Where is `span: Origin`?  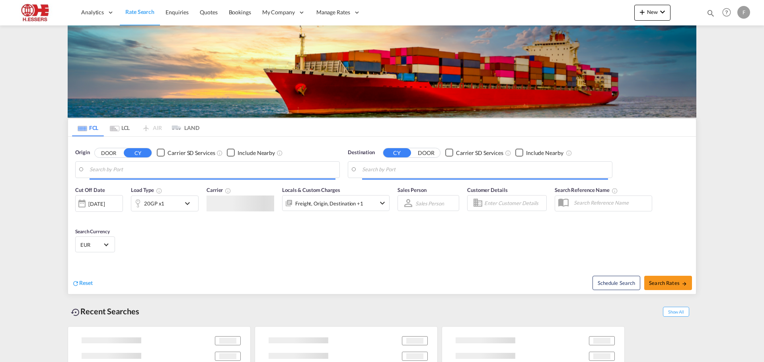
span: Origin is located at coordinates (82, 153).